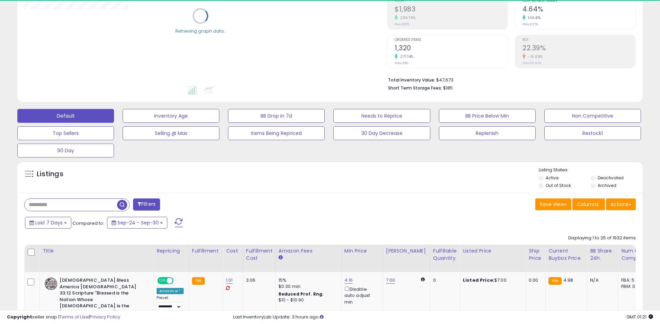 The image size is (660, 324). I want to click on b: Short Term Storage Fees:, so click(415, 88).